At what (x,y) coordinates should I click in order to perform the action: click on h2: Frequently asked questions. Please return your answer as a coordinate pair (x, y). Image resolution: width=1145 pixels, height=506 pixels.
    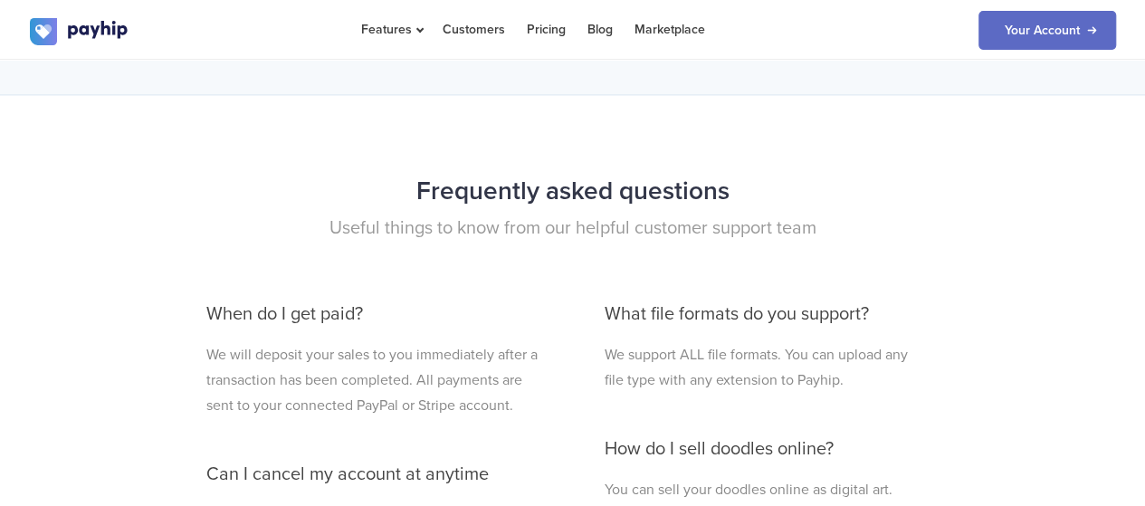
    Looking at the image, I should click on (573, 191).